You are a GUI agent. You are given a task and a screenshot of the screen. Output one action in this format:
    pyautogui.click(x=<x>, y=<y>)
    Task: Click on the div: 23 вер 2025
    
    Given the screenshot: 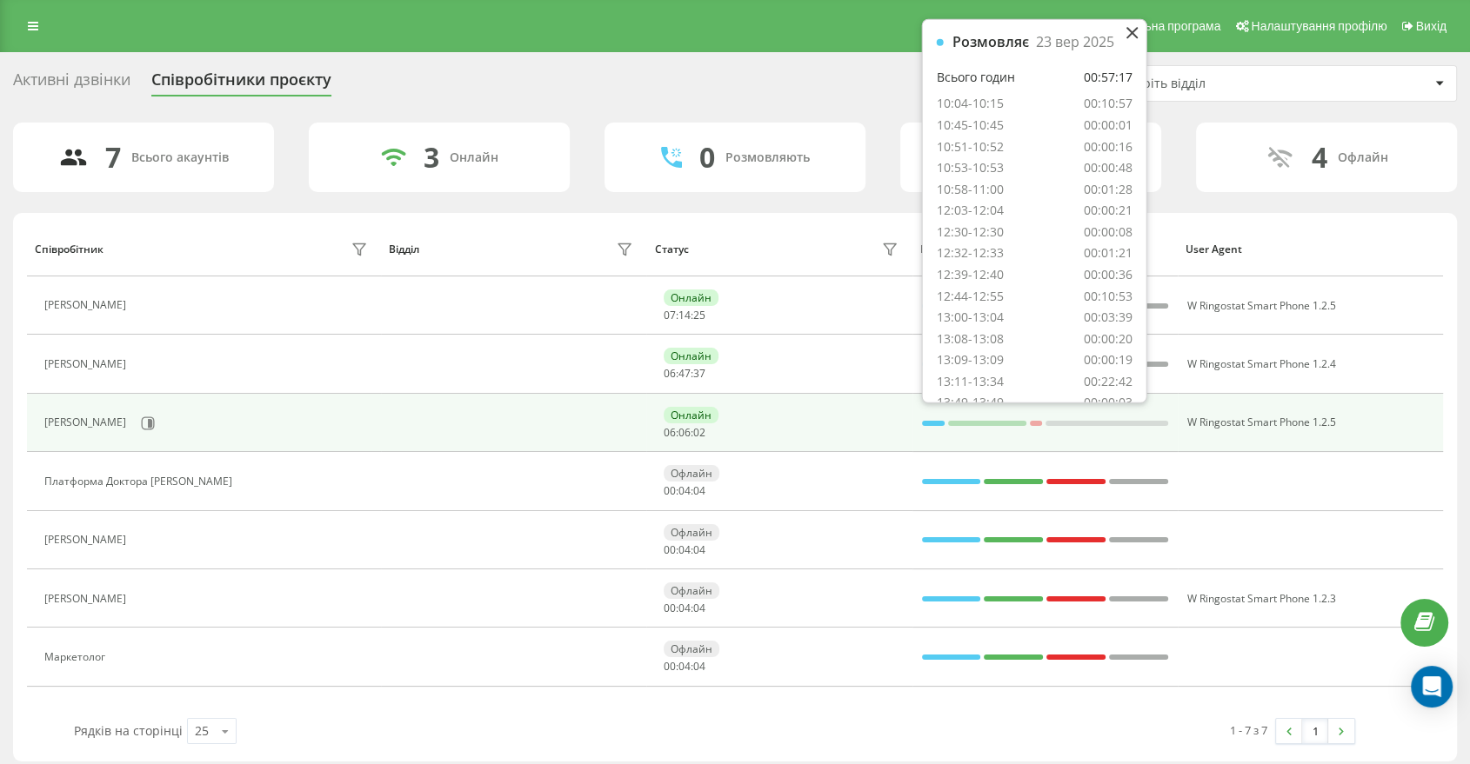 What is the action you would take?
    pyautogui.click(x=1075, y=42)
    